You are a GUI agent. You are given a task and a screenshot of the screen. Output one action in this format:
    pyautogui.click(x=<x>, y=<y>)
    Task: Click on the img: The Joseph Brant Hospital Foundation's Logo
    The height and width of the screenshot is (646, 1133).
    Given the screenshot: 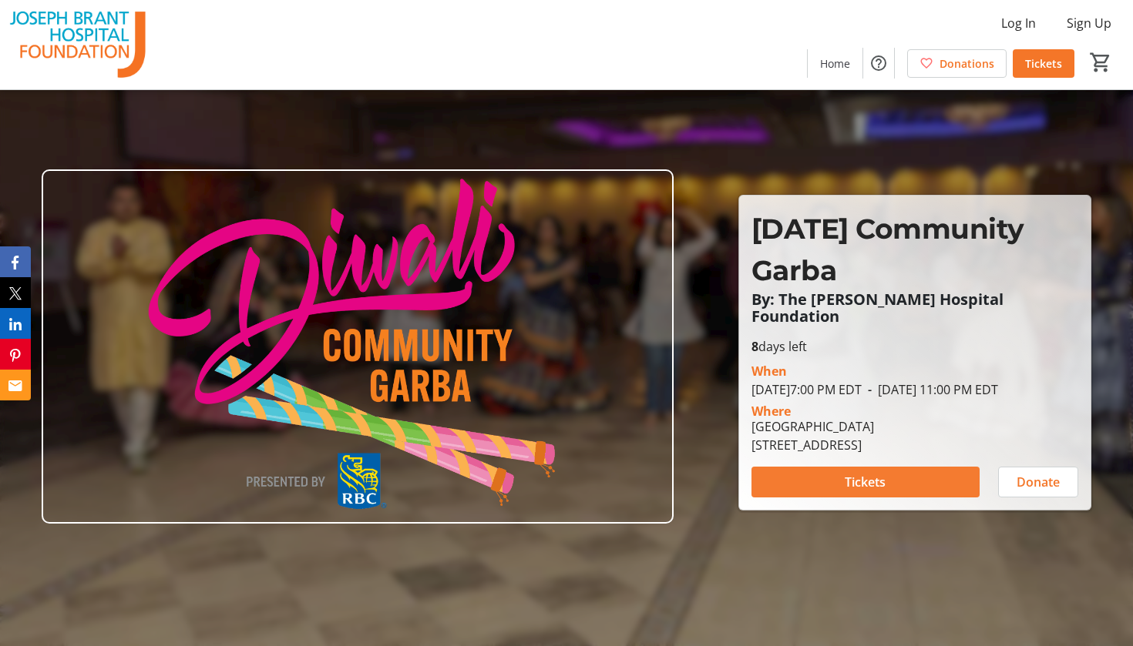 What is the action you would take?
    pyautogui.click(x=78, y=45)
    